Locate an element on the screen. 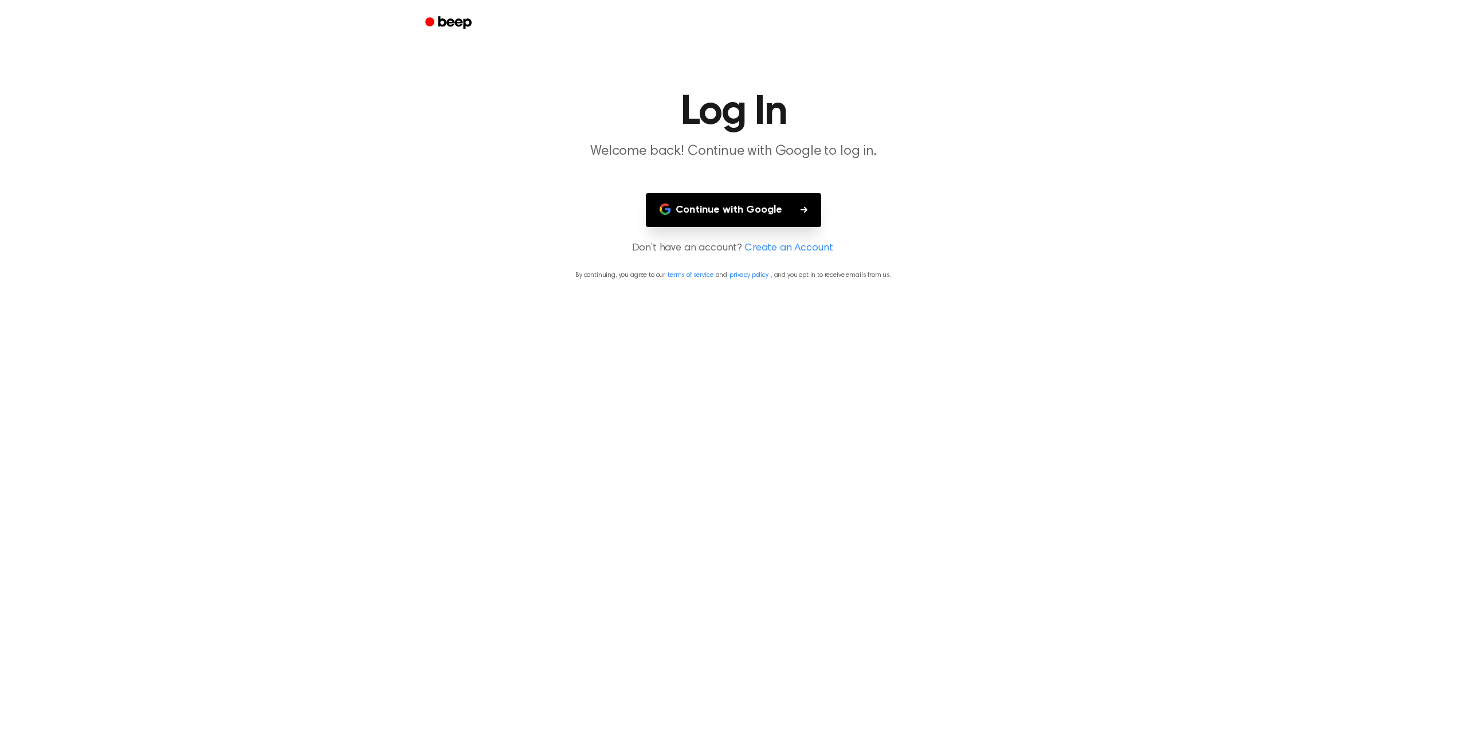 The image size is (1467, 748). a: Create an Account is located at coordinates (789, 248).